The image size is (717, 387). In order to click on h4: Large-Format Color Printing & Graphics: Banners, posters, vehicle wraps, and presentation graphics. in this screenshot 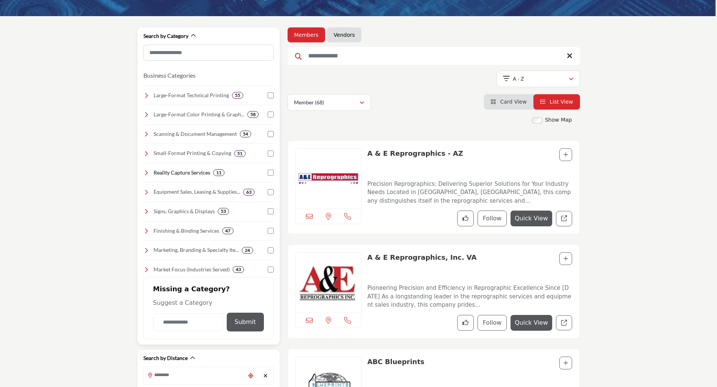, I will do `click(199, 114)`.